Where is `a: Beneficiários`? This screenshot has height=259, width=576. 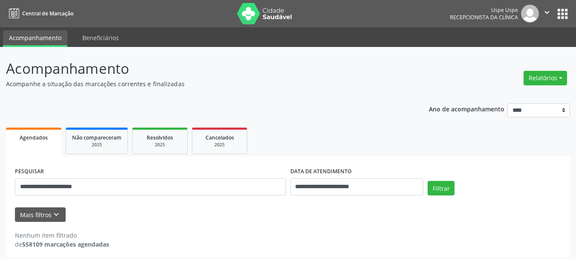
a: Beneficiários is located at coordinates (101, 37).